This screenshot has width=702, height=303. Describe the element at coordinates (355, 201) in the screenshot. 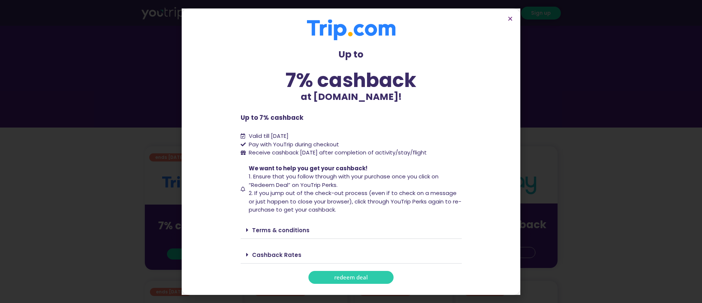

I see `span: 2. If you jump out of the check-out process (even if to check on a message or just happen to clos...` at that location.